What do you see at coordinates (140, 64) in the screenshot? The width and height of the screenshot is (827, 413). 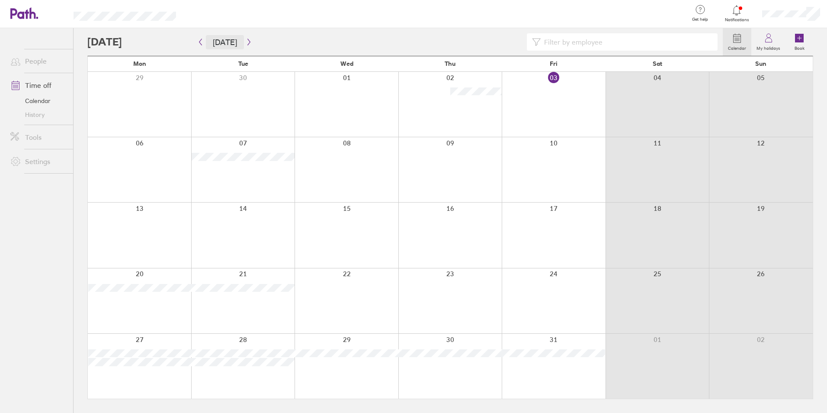 I see `span: Mon` at bounding box center [140, 64].